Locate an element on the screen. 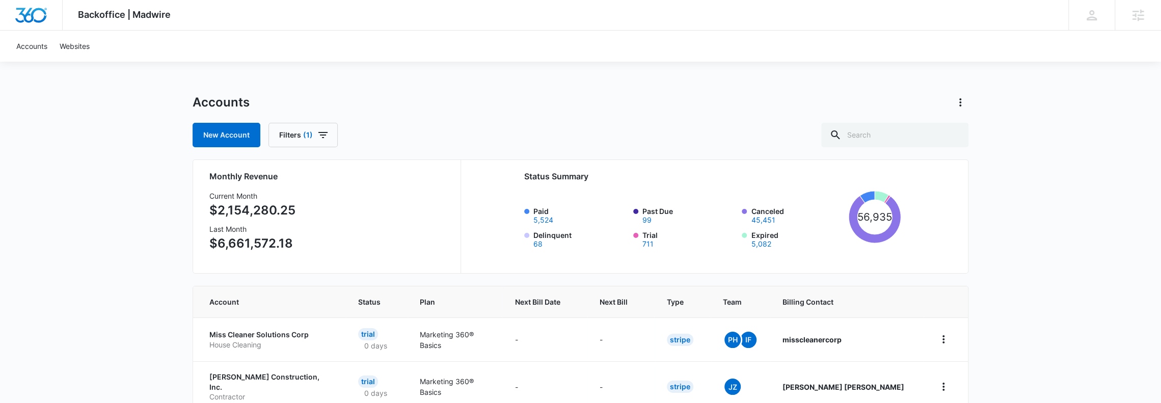  span: Type is located at coordinates (675, 302).